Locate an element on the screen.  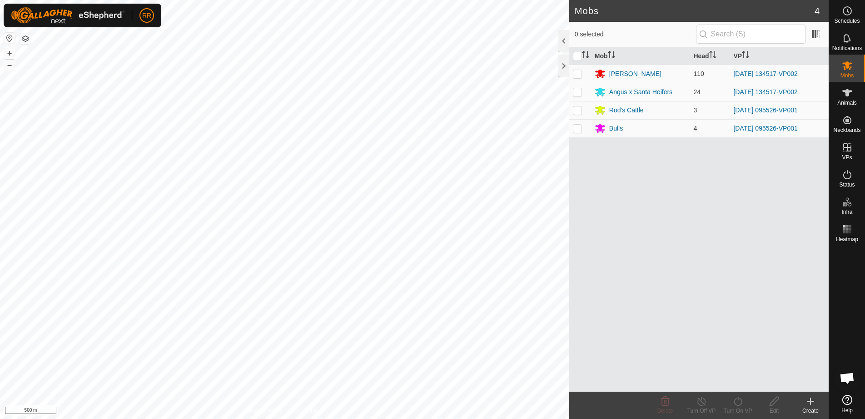
div: Create is located at coordinates (811, 410).